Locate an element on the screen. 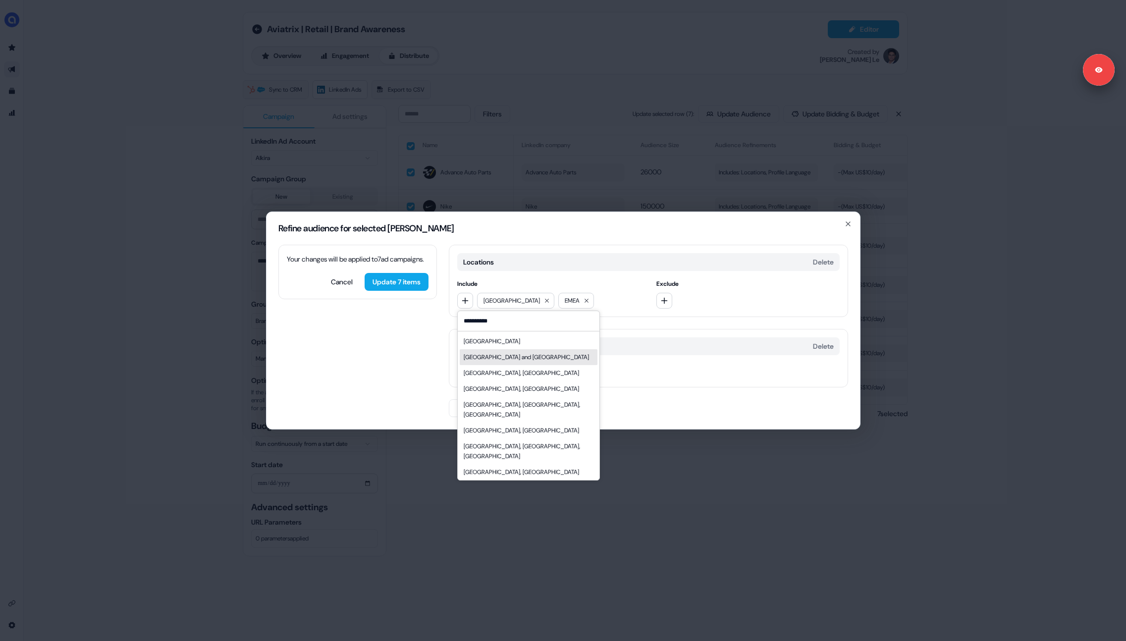 This screenshot has height=641, width=1126. span: Exclude is located at coordinates (748, 284).